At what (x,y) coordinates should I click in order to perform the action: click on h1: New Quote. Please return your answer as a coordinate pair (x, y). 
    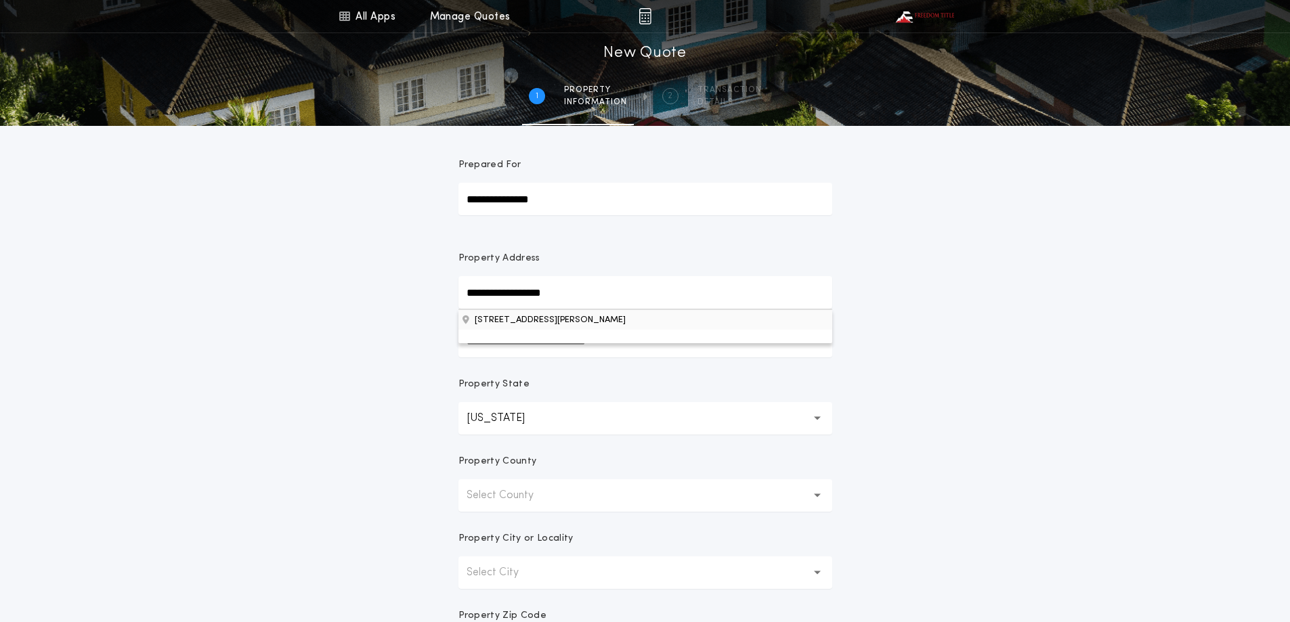
    Looking at the image, I should click on (644, 53).